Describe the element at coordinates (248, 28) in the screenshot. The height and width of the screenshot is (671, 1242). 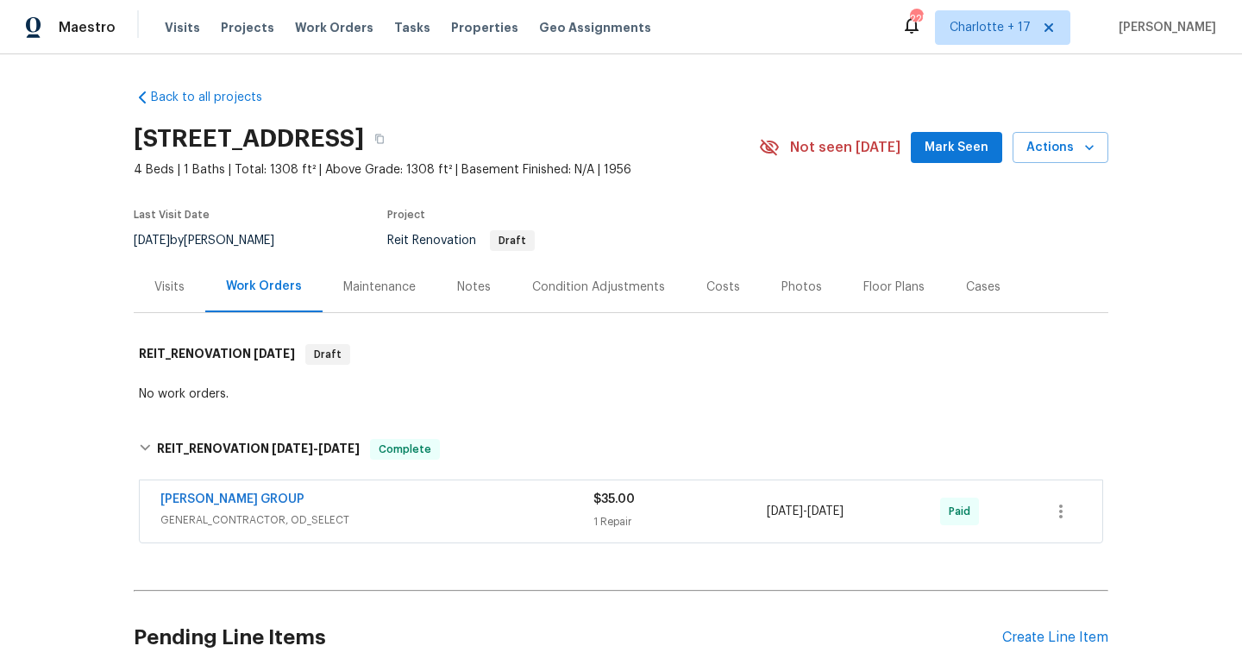
I see `span: Projects` at that location.